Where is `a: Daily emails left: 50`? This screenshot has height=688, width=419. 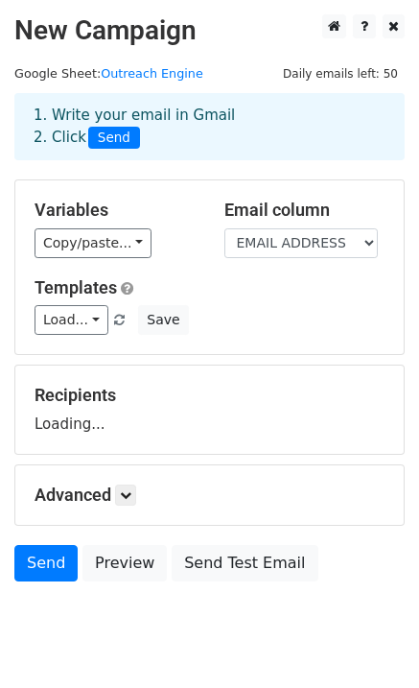
a: Daily emails left: 50 is located at coordinates (341, 73).